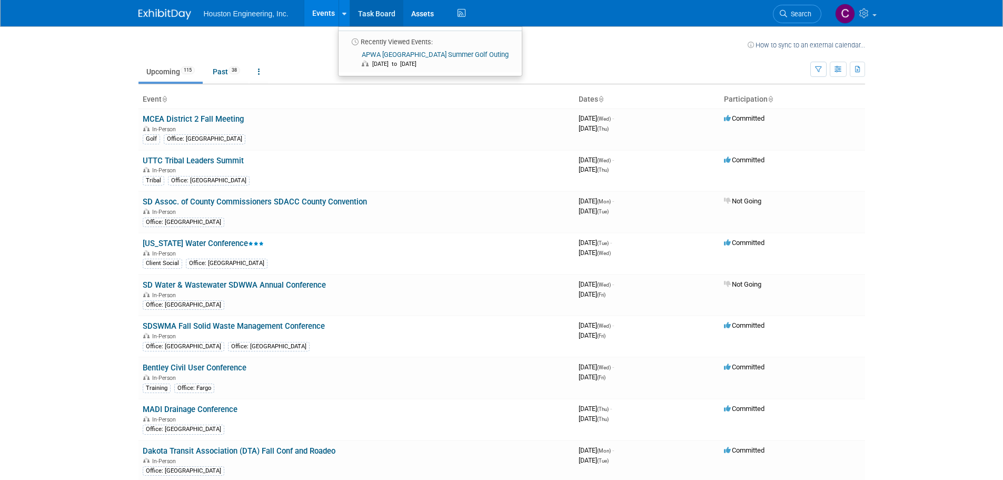 This screenshot has width=1003, height=480. What do you see at coordinates (799, 14) in the screenshot?
I see `span: Search` at bounding box center [799, 14].